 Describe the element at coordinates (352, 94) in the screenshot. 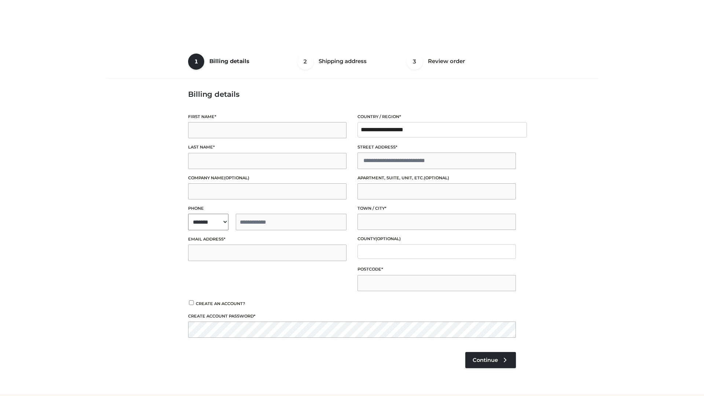

I see `h3: Billing details` at that location.